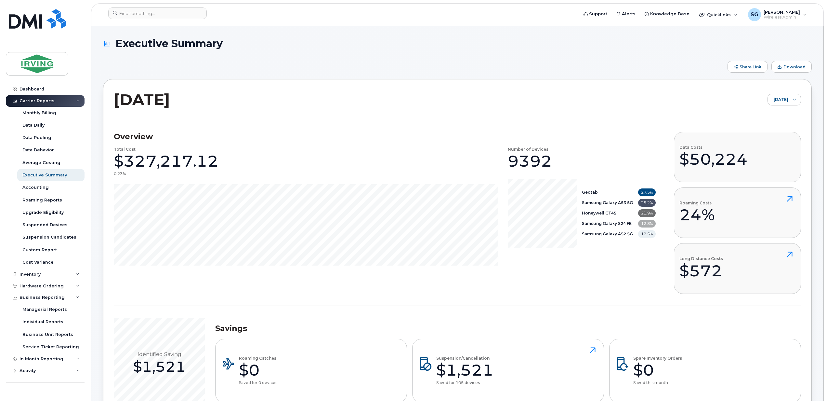 The width and height of the screenshot is (827, 401). I want to click on span: 25.2%, so click(647, 203).